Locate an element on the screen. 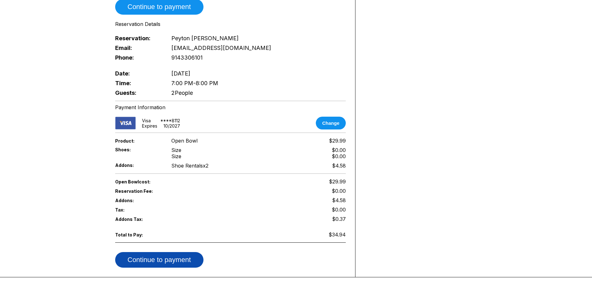 The width and height of the screenshot is (592, 287). span: Addons Tax: is located at coordinates (138, 219).